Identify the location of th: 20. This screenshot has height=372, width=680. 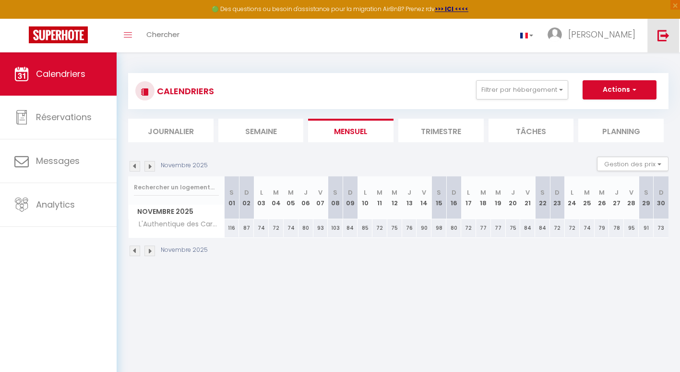
(513, 197).